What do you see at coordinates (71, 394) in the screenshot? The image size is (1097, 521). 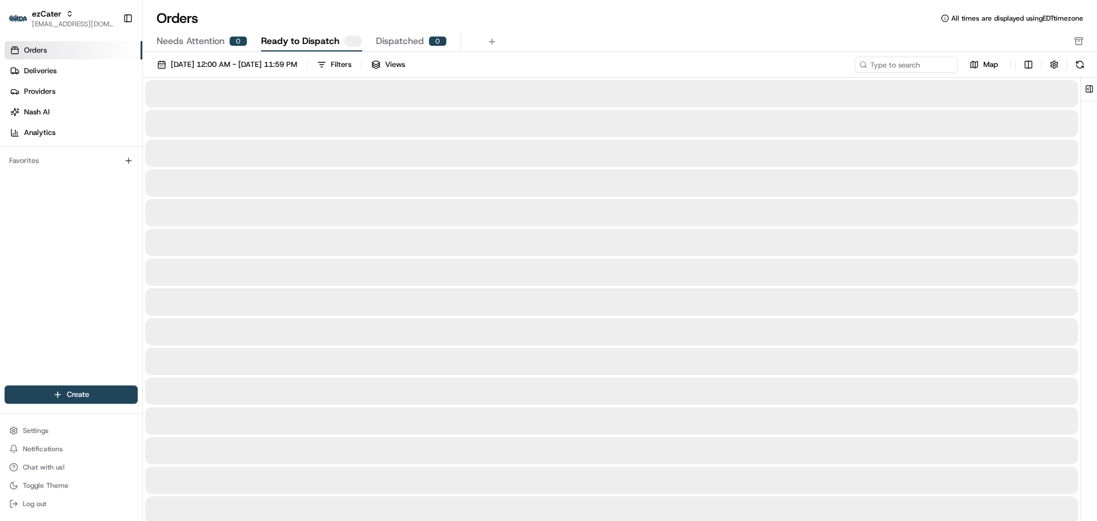 I see `button: Create` at bounding box center [71, 394].